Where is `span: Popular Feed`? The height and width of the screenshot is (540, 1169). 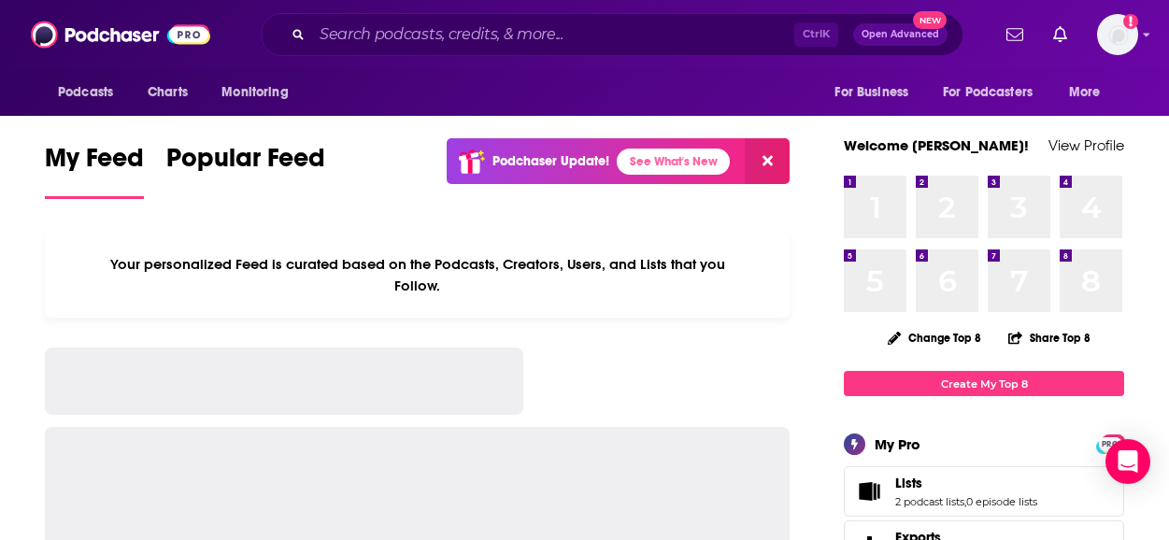
span: Popular Feed is located at coordinates (246, 164).